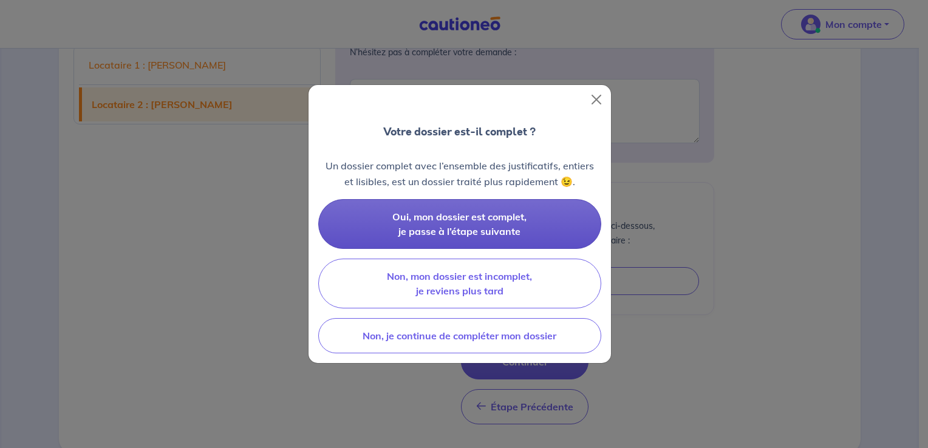 This screenshot has height=448, width=928. What do you see at coordinates (459, 224) in the screenshot?
I see `span: Oui, mon dossier est complet, je passe à l’étape suivante` at bounding box center [459, 224].